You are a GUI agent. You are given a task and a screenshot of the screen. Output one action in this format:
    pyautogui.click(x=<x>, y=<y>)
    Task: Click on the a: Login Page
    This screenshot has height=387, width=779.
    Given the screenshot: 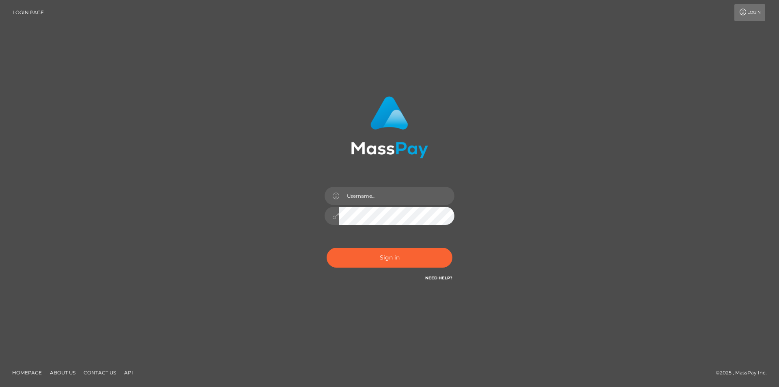 What is the action you would take?
    pyautogui.click(x=28, y=13)
    